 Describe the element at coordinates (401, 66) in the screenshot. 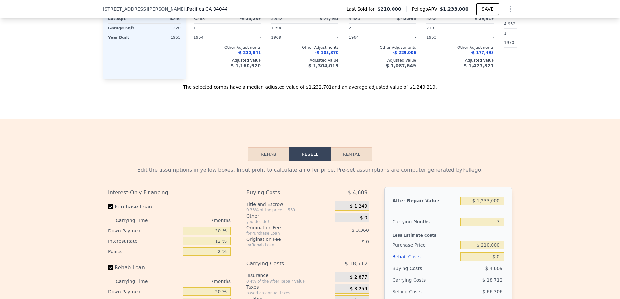

I see `span: $ 1,087,649` at that location.